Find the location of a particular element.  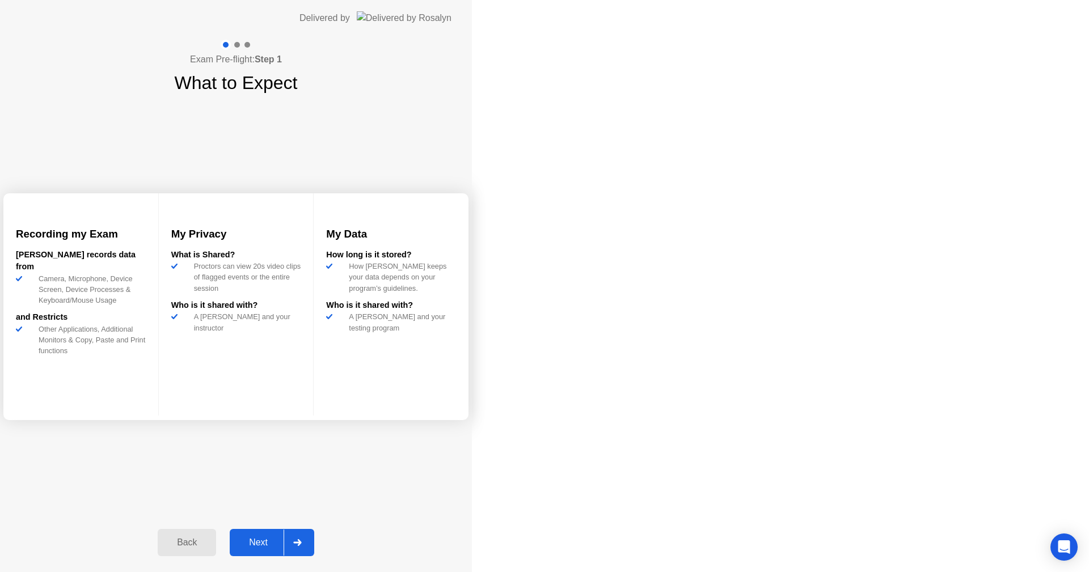

h3: My Data is located at coordinates (391, 234).